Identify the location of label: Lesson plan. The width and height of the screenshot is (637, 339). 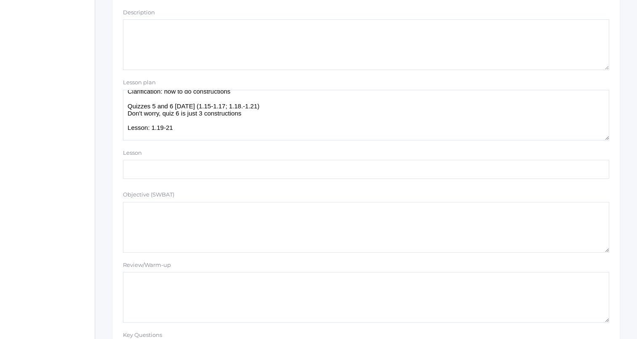
(139, 83).